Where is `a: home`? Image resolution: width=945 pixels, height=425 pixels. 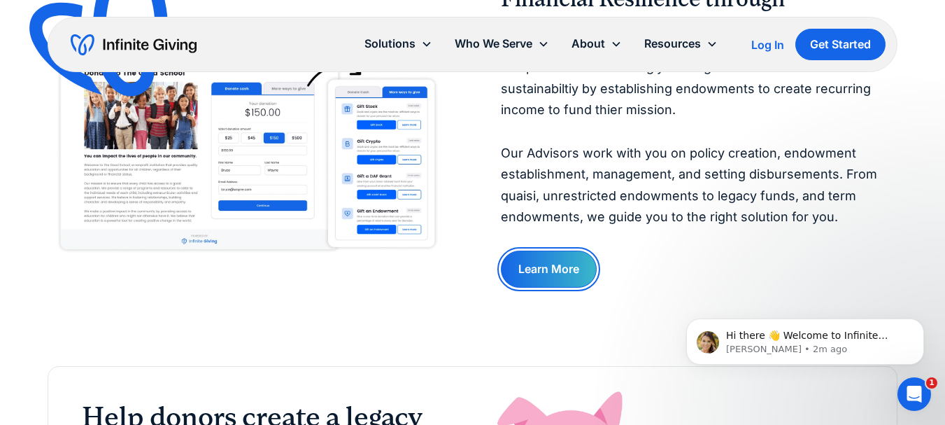
a: home is located at coordinates (134, 45).